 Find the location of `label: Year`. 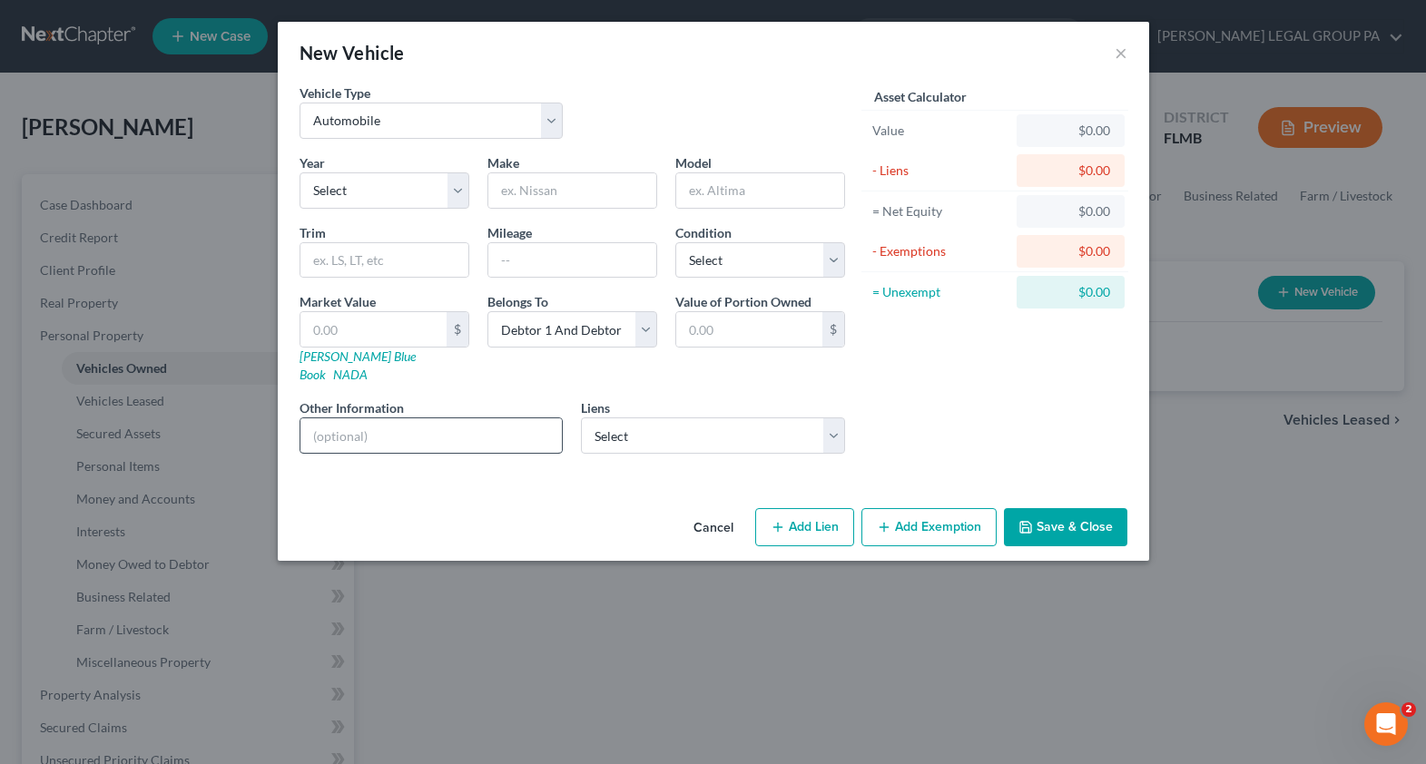

label: Year is located at coordinates (312, 163).